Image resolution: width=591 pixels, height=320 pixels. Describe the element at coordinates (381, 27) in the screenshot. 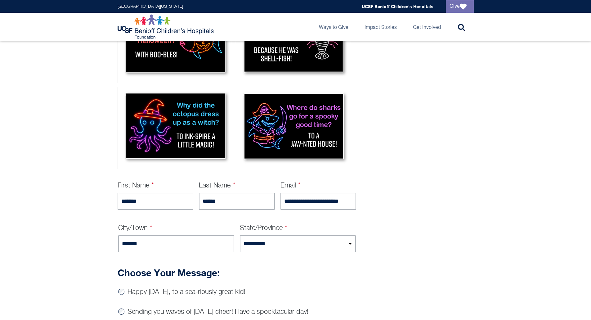

I see `a: Impact Stories` at that location.